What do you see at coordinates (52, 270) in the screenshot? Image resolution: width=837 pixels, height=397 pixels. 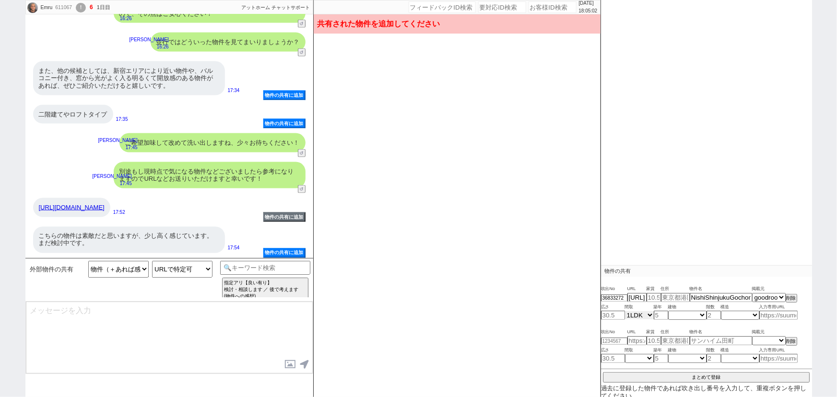 I see `span: 外部物件の共有` at bounding box center [52, 270].